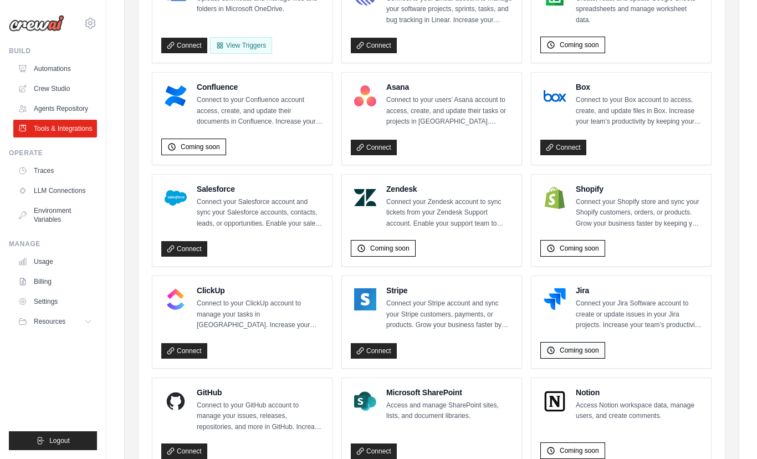 The width and height of the screenshot is (757, 459). I want to click on h4: Salesforce, so click(260, 189).